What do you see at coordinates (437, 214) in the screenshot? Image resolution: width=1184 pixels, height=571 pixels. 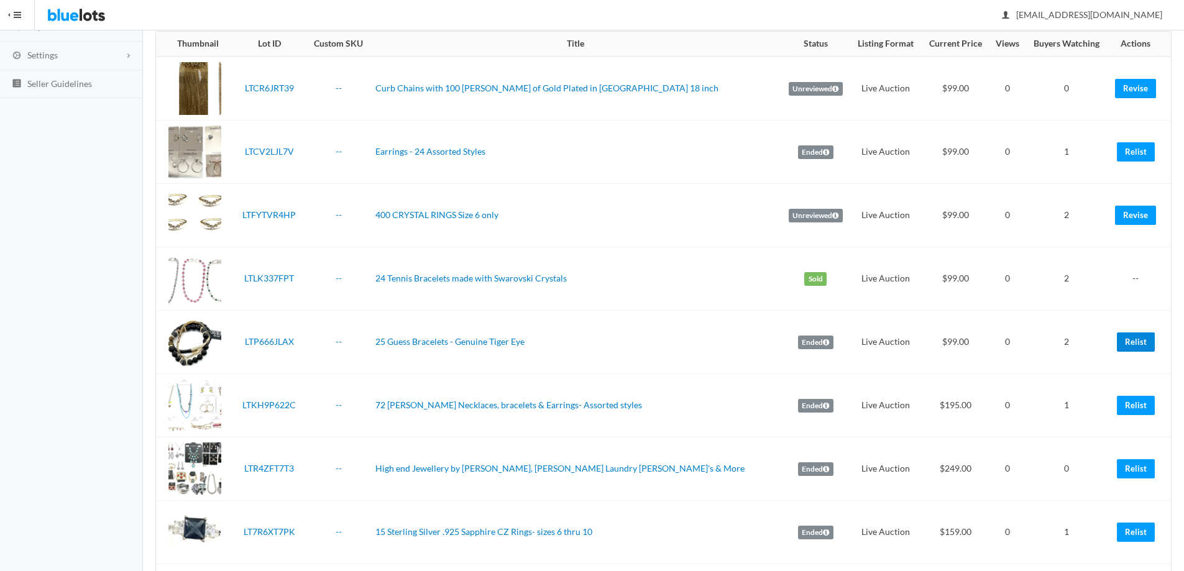 I see `a: 400 CRYSTAL RINGS Size 6 only` at bounding box center [437, 214].